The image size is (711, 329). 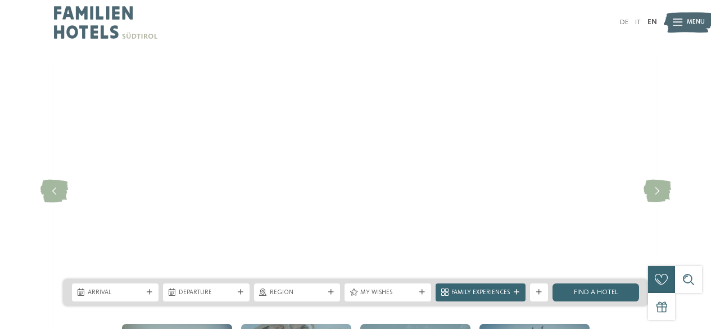 I want to click on a: EN, so click(x=652, y=22).